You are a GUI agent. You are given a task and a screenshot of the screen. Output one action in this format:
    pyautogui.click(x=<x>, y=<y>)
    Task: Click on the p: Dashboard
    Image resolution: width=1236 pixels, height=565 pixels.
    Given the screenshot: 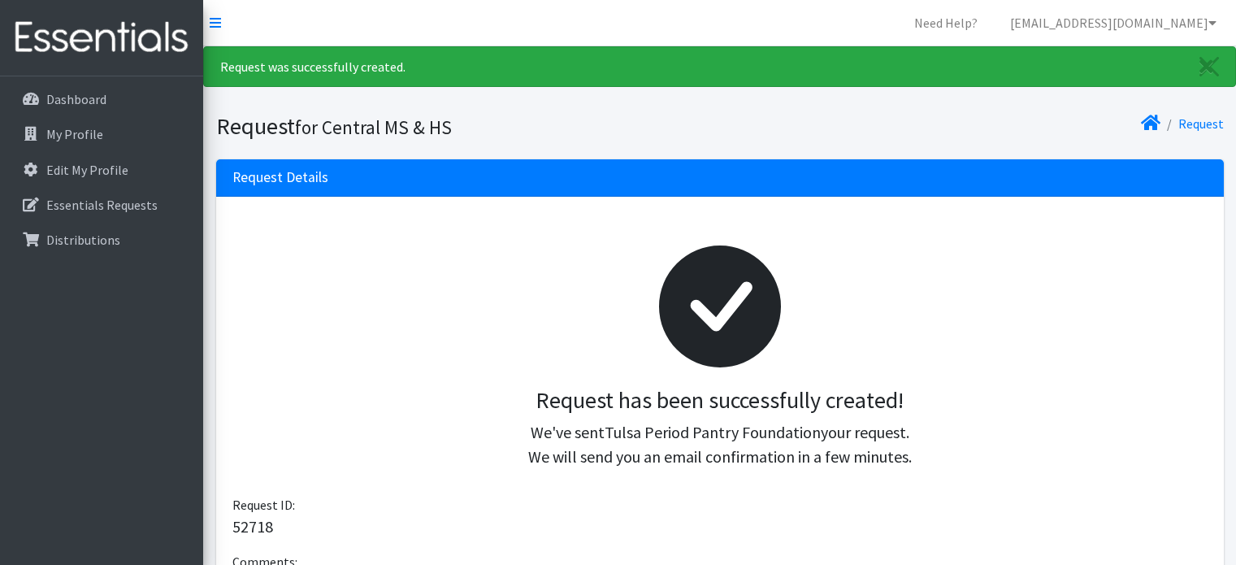 What is the action you would take?
    pyautogui.click(x=76, y=99)
    